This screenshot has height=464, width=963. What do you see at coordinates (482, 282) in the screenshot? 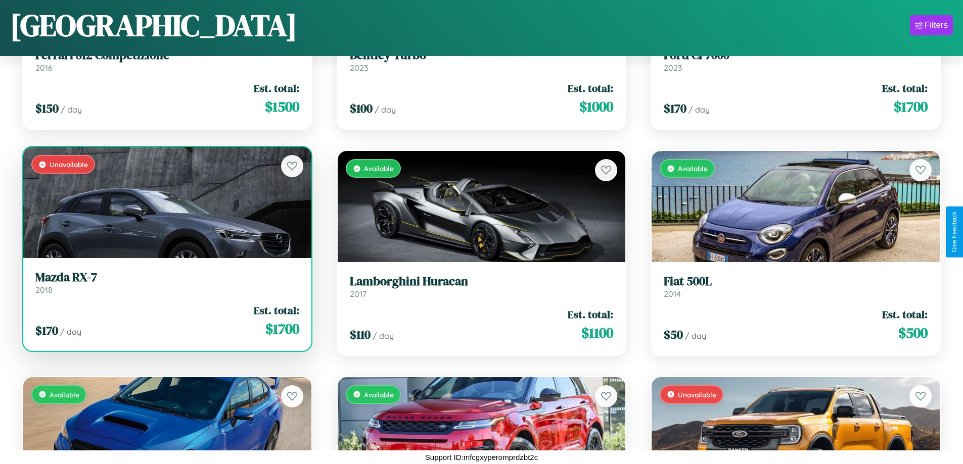
I see `h3: Lamborghini Huracan` at bounding box center [482, 282].